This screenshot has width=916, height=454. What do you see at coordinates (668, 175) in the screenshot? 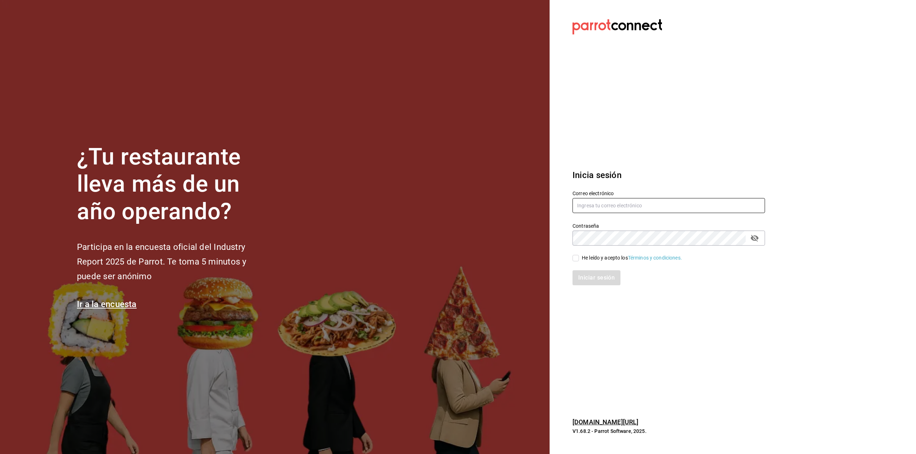
I see `h3: Inicia sesión` at bounding box center [668, 175].